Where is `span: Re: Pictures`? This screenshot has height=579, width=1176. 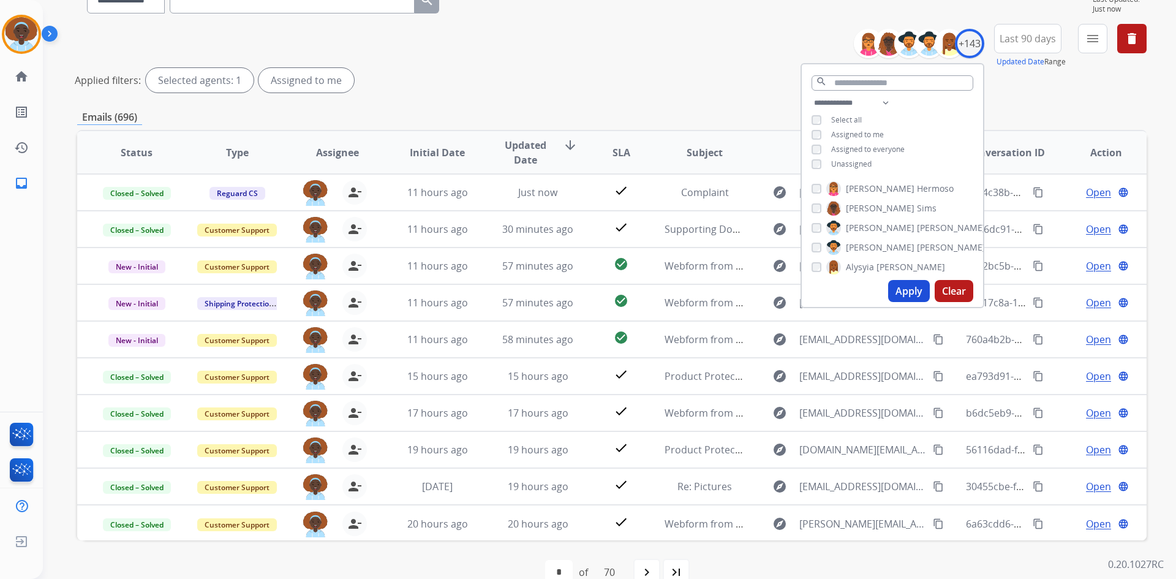
span: Re: Pictures is located at coordinates (704, 486).